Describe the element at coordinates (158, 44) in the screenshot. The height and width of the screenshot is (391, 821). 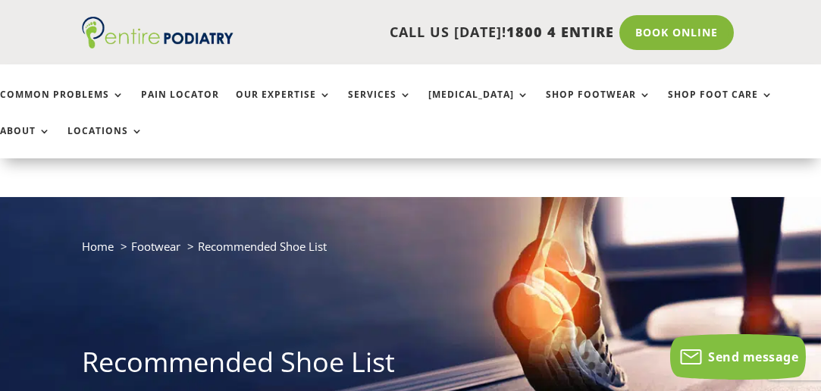
I see `a: Entire Podiatry` at that location.